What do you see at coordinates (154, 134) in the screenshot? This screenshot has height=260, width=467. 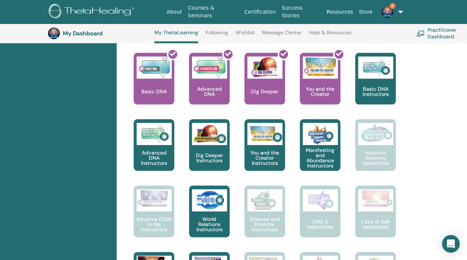 I see `img: Advanced DNA Instructors` at bounding box center [154, 134].